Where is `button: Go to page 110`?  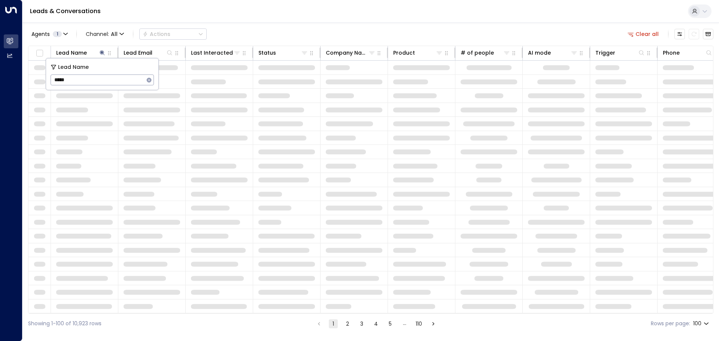
button: Go to page 110 is located at coordinates (418, 324).